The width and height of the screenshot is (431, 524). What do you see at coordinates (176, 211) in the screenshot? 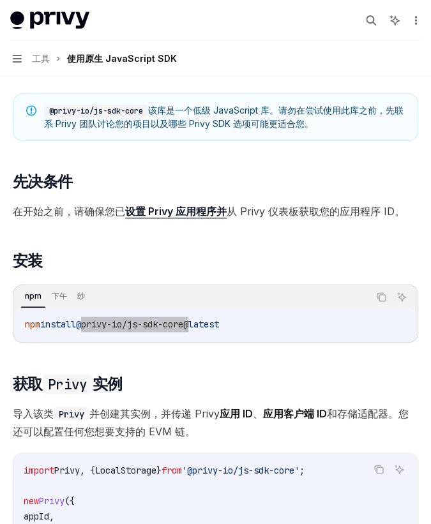
I see `a: 设置 Privy 应用程序并` at bounding box center [176, 211].